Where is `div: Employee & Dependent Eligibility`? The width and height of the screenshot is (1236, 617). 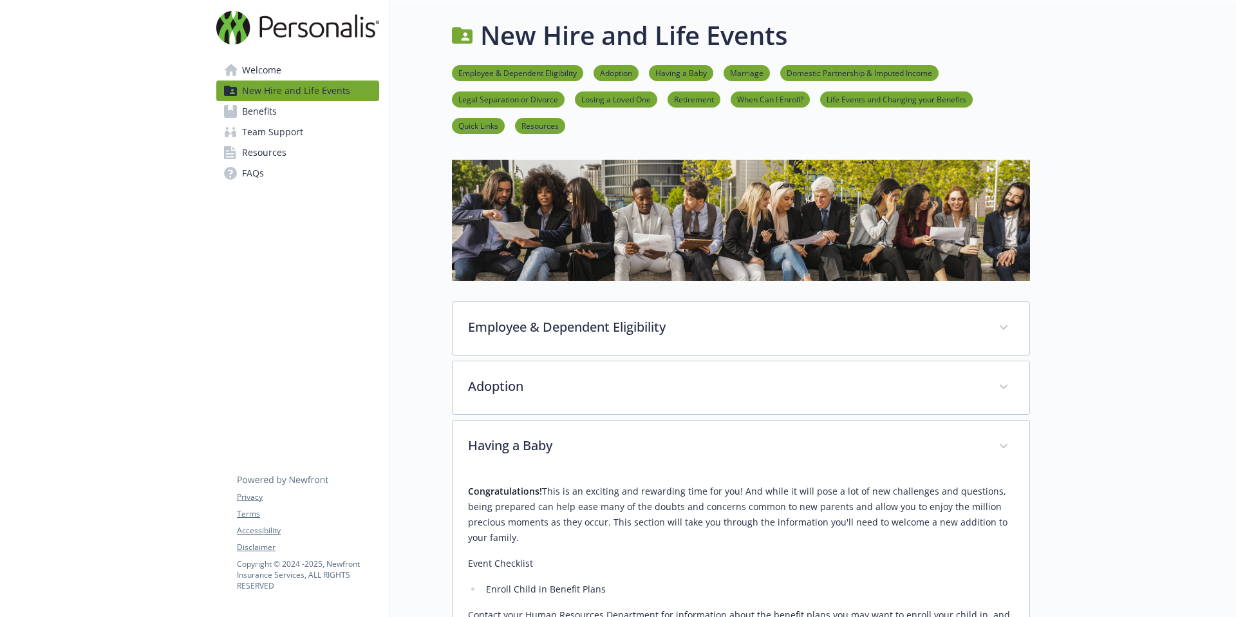
div: Employee & Dependent Eligibility is located at coordinates (741, 328).